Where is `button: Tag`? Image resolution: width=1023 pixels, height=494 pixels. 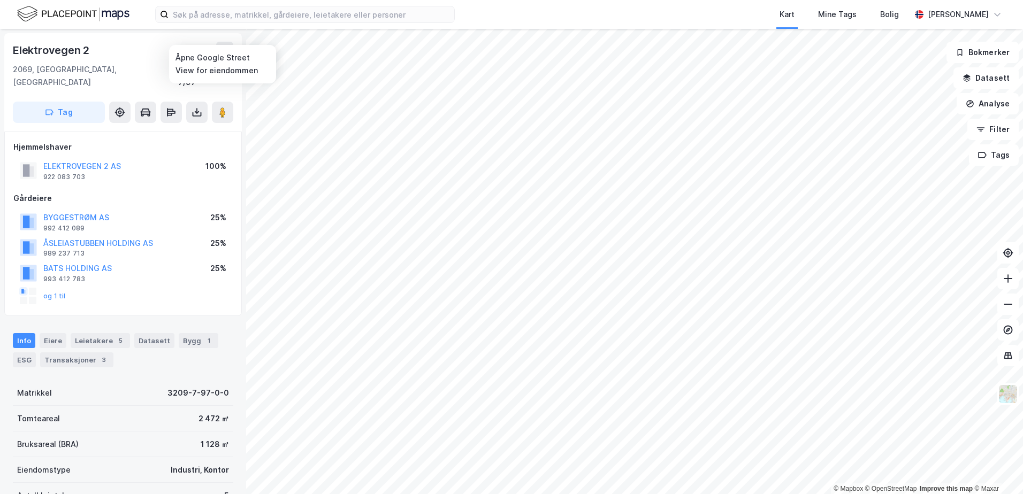
button: Tag is located at coordinates (59, 112).